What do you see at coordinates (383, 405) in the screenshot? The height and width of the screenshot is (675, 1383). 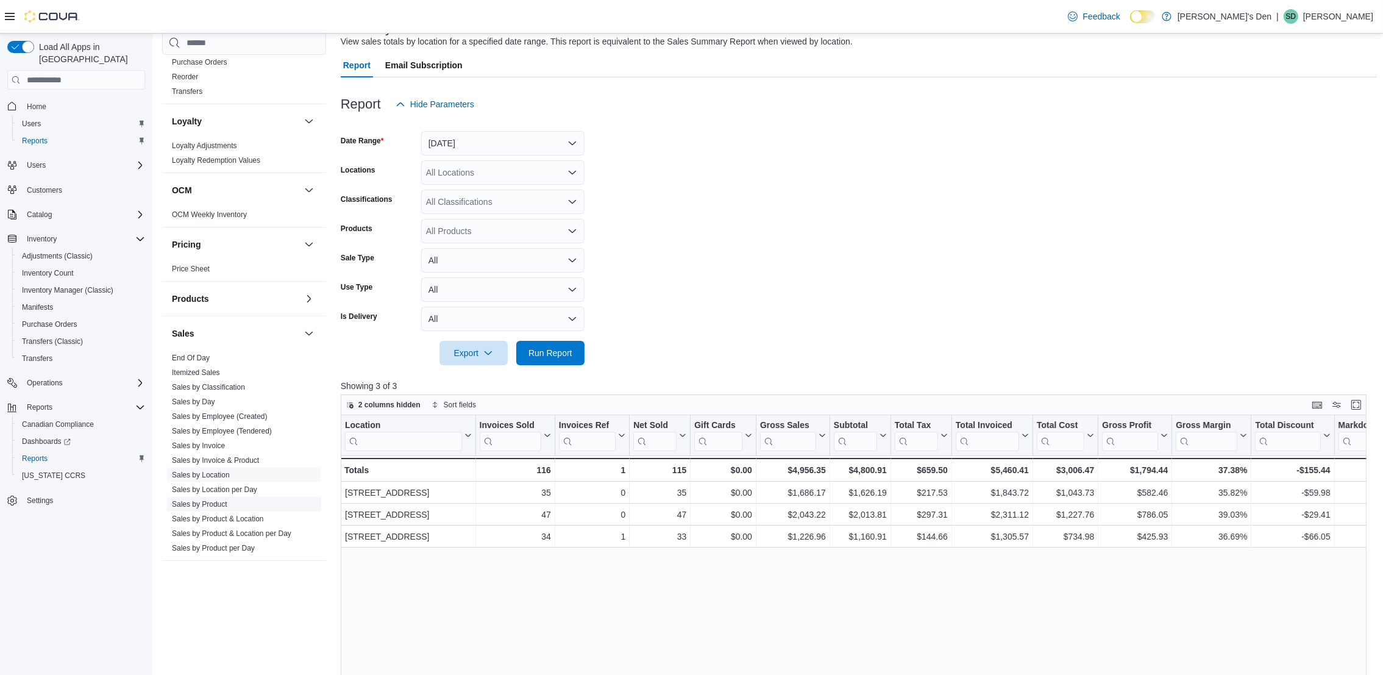 I see `button: 2 columns hidden` at bounding box center [383, 405].